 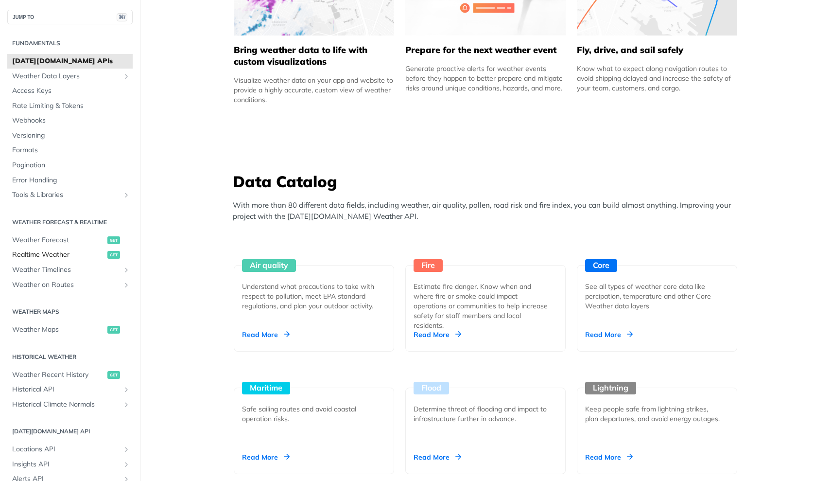 What do you see at coordinates (70, 255) in the screenshot?
I see `a: Realtime Weatherget` at bounding box center [70, 255].